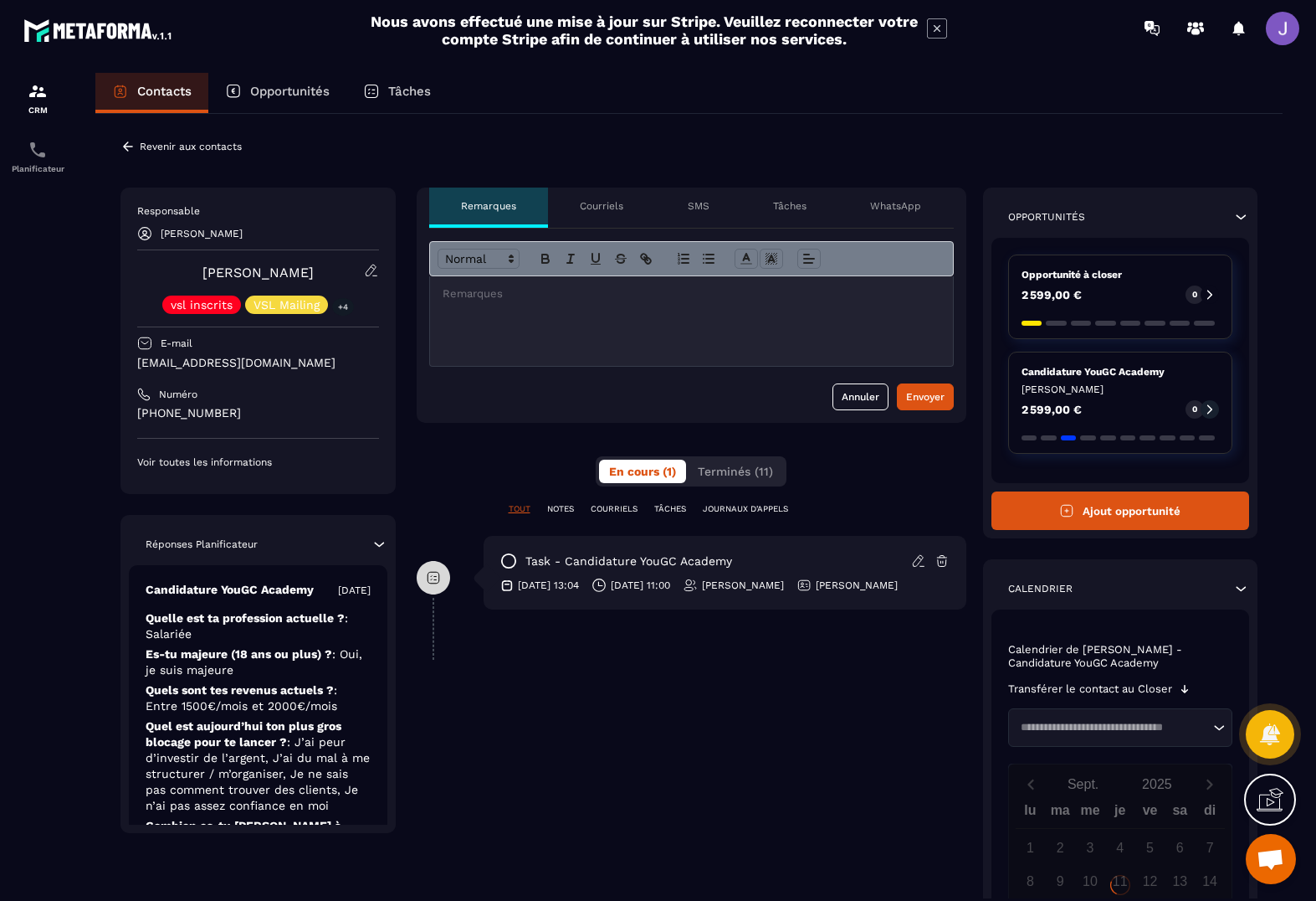 This screenshot has height=901, width=1316. I want to click on div: Envoyer, so click(925, 397).